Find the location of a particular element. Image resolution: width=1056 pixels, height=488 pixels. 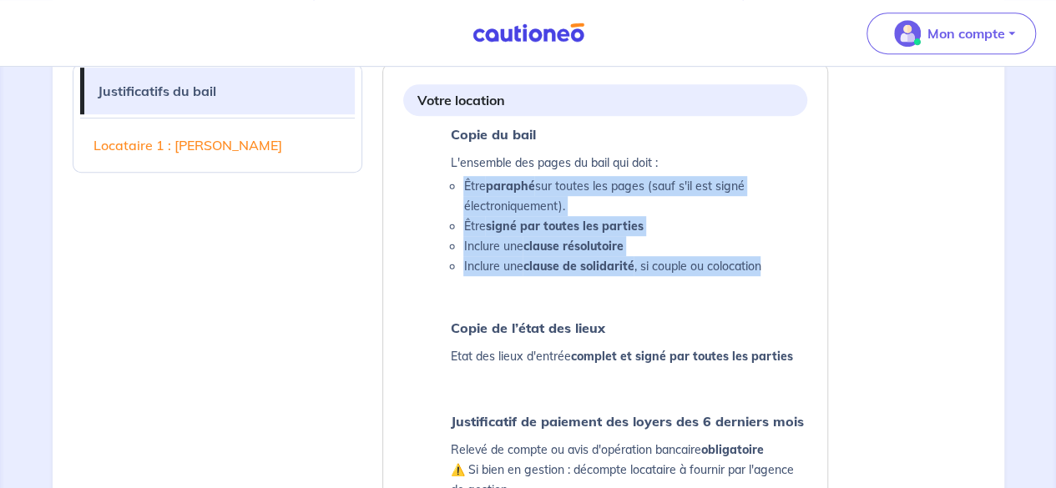

img: illu_account_valid_menu.svg is located at coordinates (907, 33).